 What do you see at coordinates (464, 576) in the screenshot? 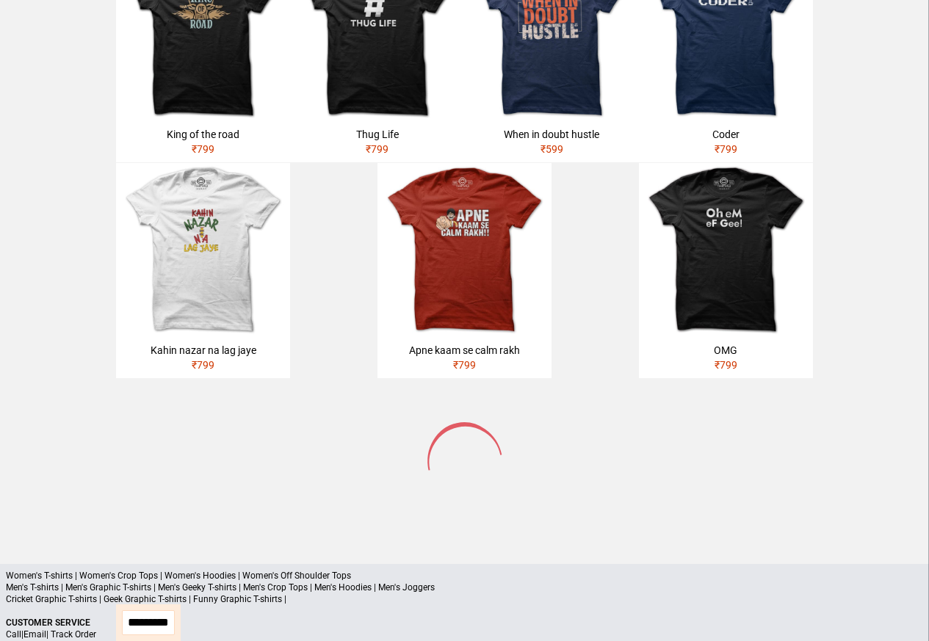
I see `p: Women's T-shirts | Women's Crop Tops | Women's Hoodies | Women's Off Shoulder Tops` at bounding box center [464, 576].